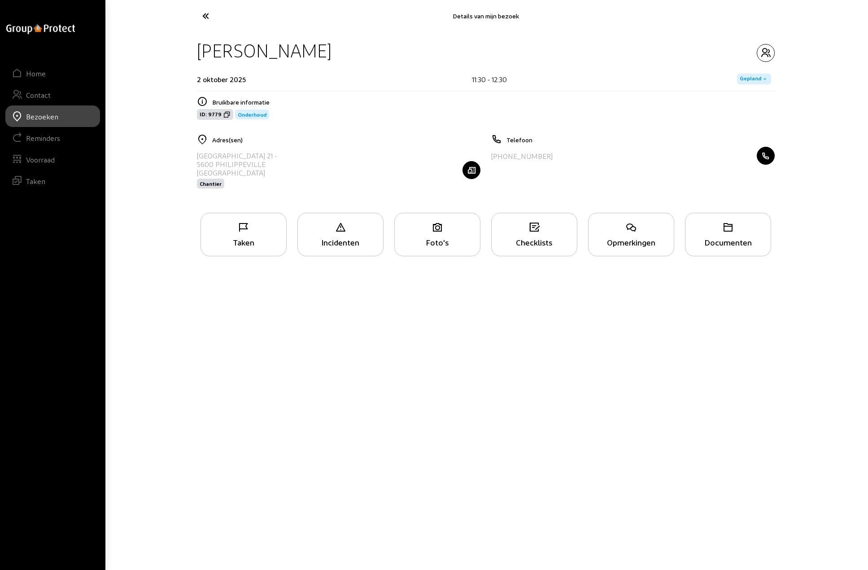 The width and height of the screenshot is (868, 570). I want to click on h5: Telefoon, so click(641, 140).